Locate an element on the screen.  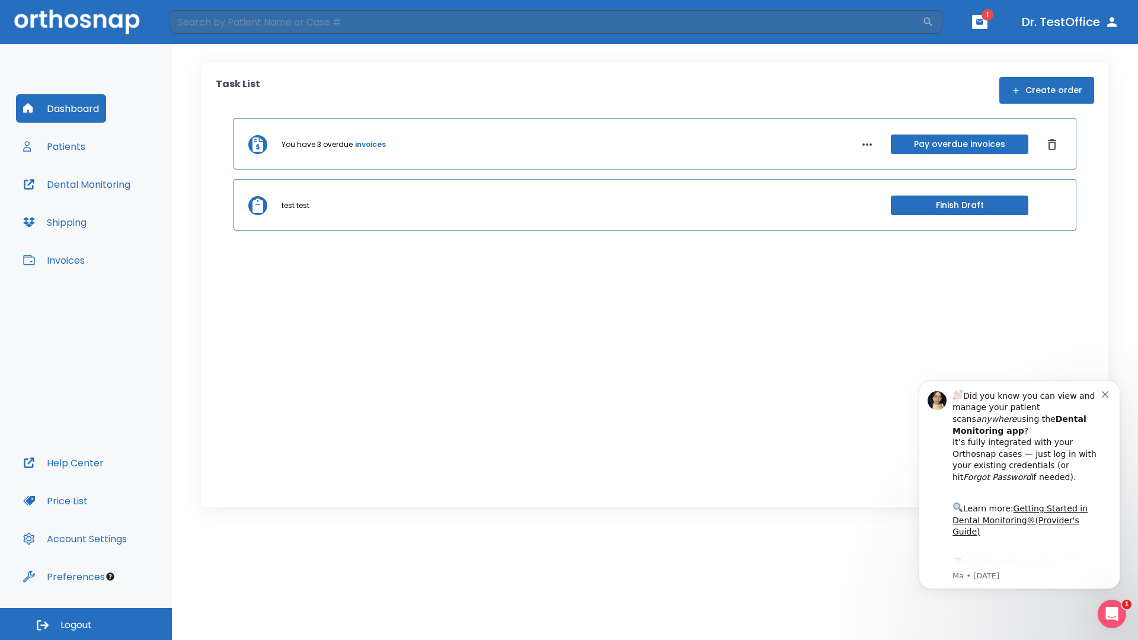
i: anywhere is located at coordinates (95, 53).